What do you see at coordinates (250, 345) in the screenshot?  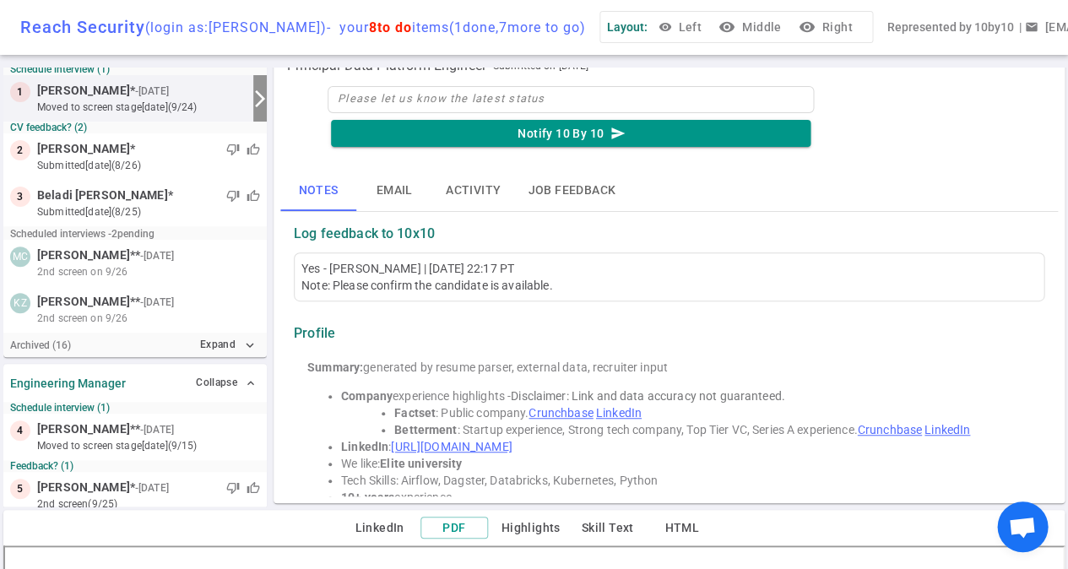 I see `i: expand_more` at bounding box center [250, 345].